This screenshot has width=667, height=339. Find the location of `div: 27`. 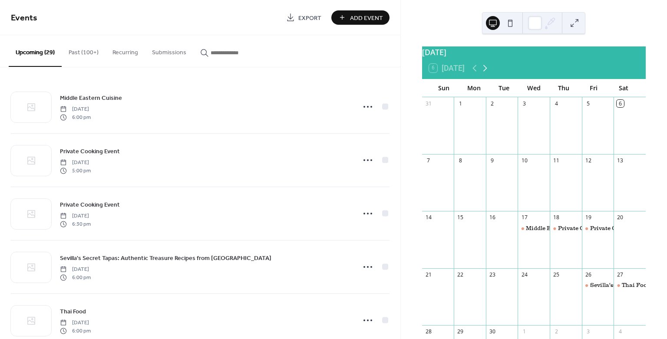

div: 27 is located at coordinates (620, 274).